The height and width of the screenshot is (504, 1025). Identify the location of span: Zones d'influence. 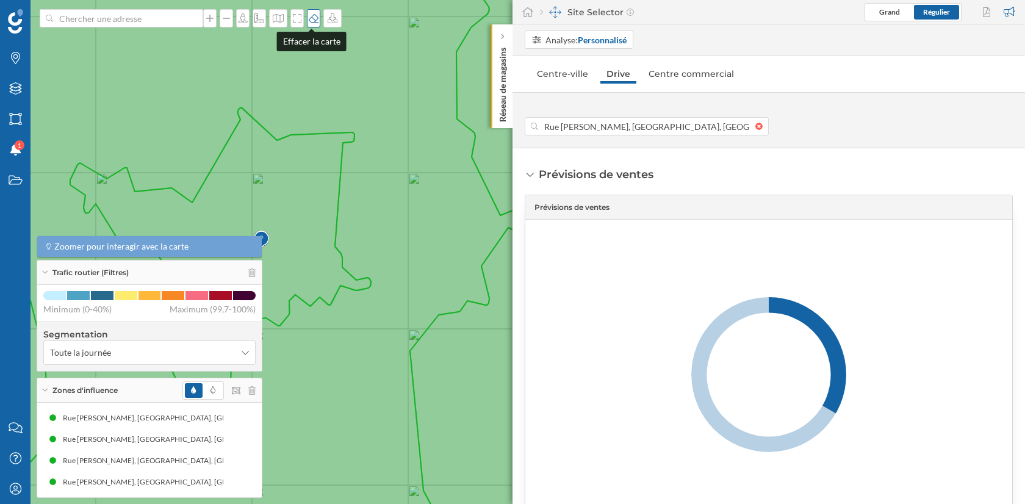
(85, 391).